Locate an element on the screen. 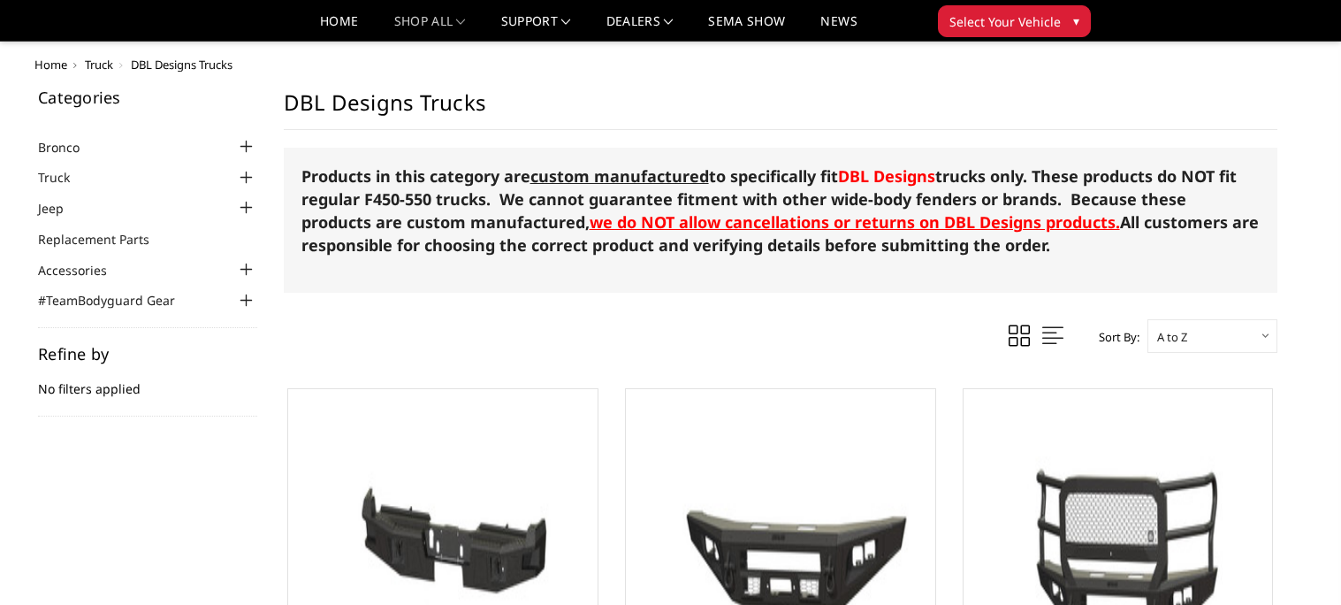  a: Jeep is located at coordinates (62, 208).